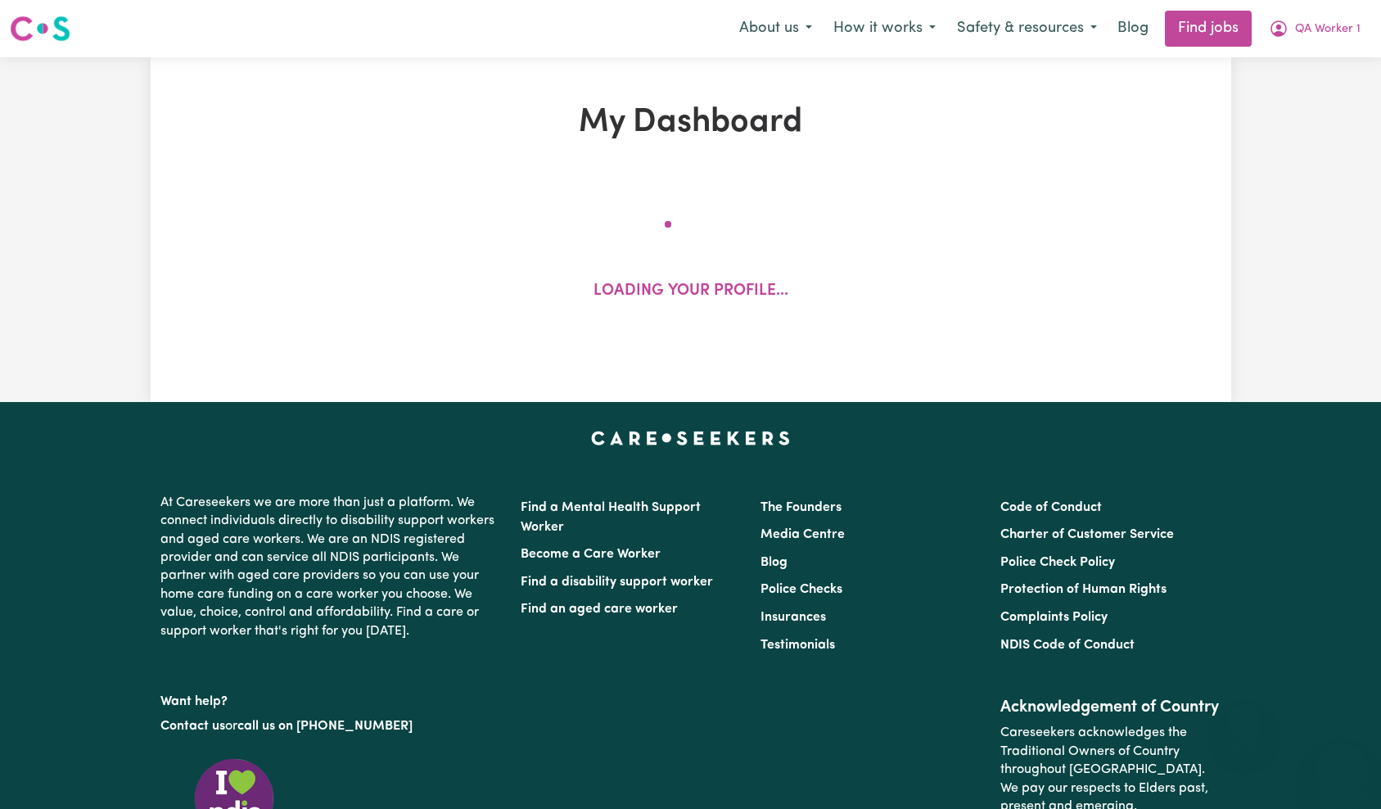 This screenshot has width=1381, height=809. Describe the element at coordinates (40, 29) in the screenshot. I see `img: Careseekers logo` at that location.